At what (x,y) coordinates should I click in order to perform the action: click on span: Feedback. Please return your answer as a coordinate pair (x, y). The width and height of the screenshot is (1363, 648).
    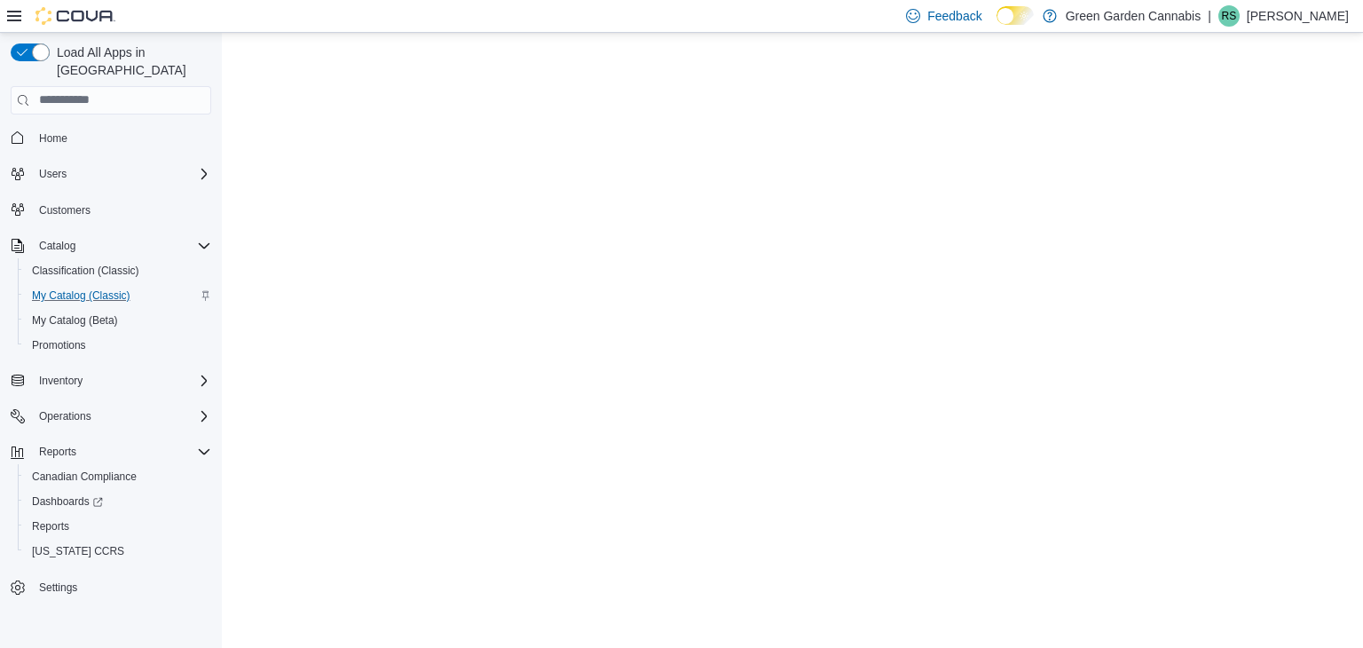
    Looking at the image, I should click on (954, 16).